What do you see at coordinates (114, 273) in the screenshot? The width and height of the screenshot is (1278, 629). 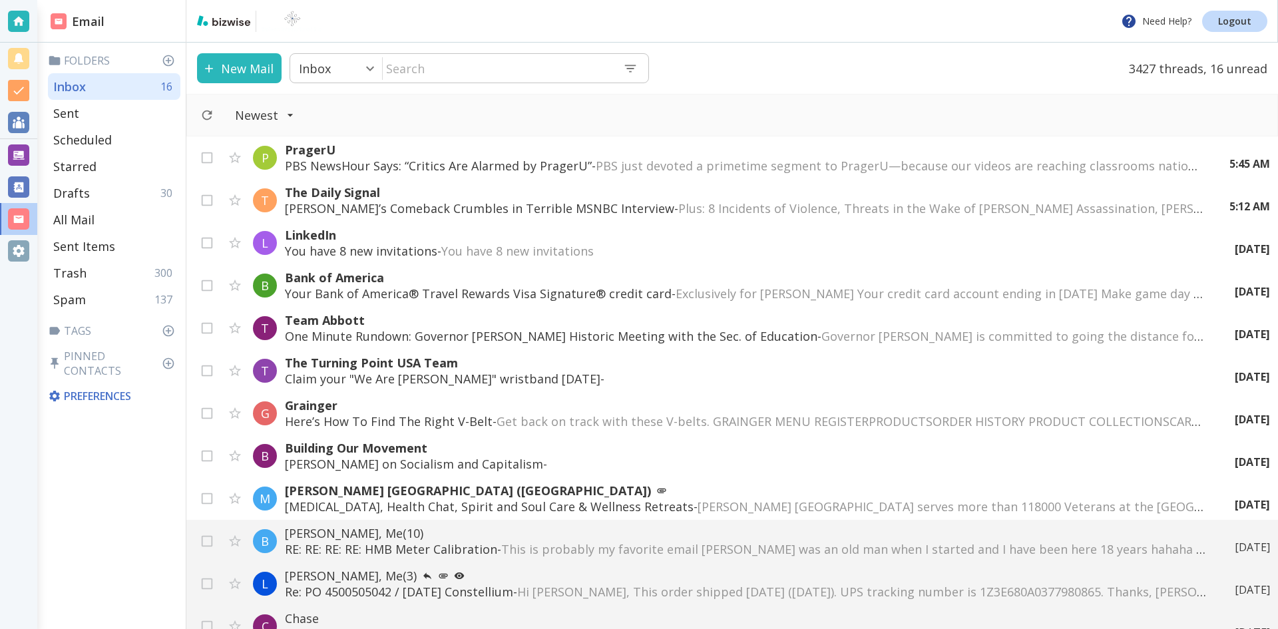 I see `div: Trash300` at bounding box center [114, 273].